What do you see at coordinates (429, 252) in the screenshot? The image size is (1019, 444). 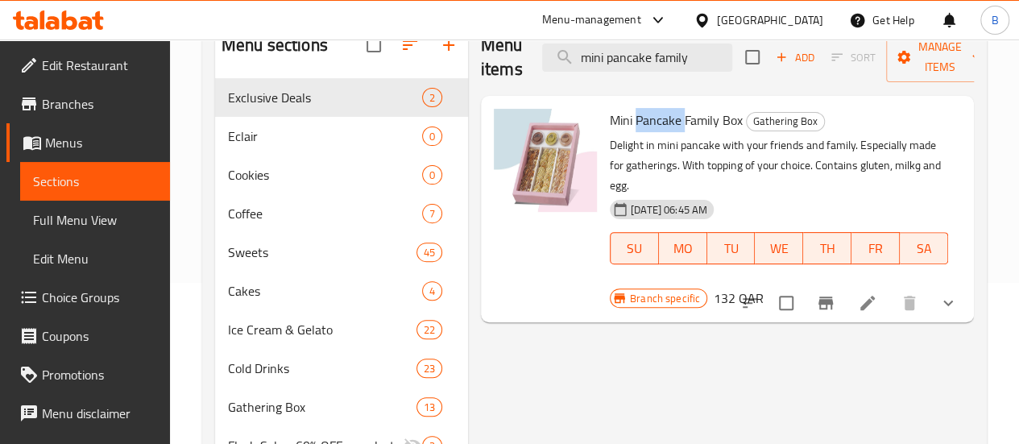 I see `span: 45` at bounding box center [429, 252].